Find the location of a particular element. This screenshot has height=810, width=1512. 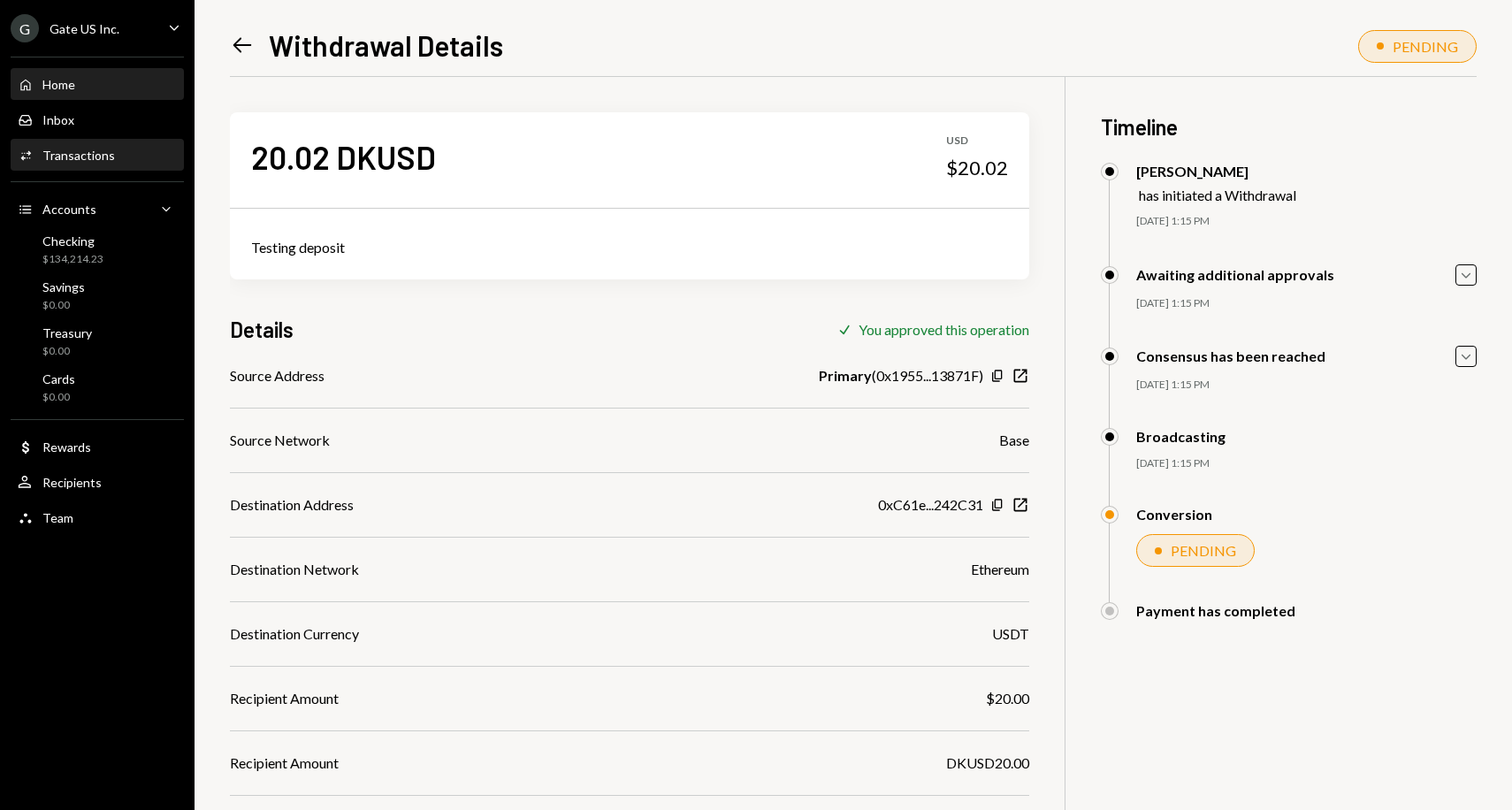

div: Awaiting additional approvals is located at coordinates (1236, 275).